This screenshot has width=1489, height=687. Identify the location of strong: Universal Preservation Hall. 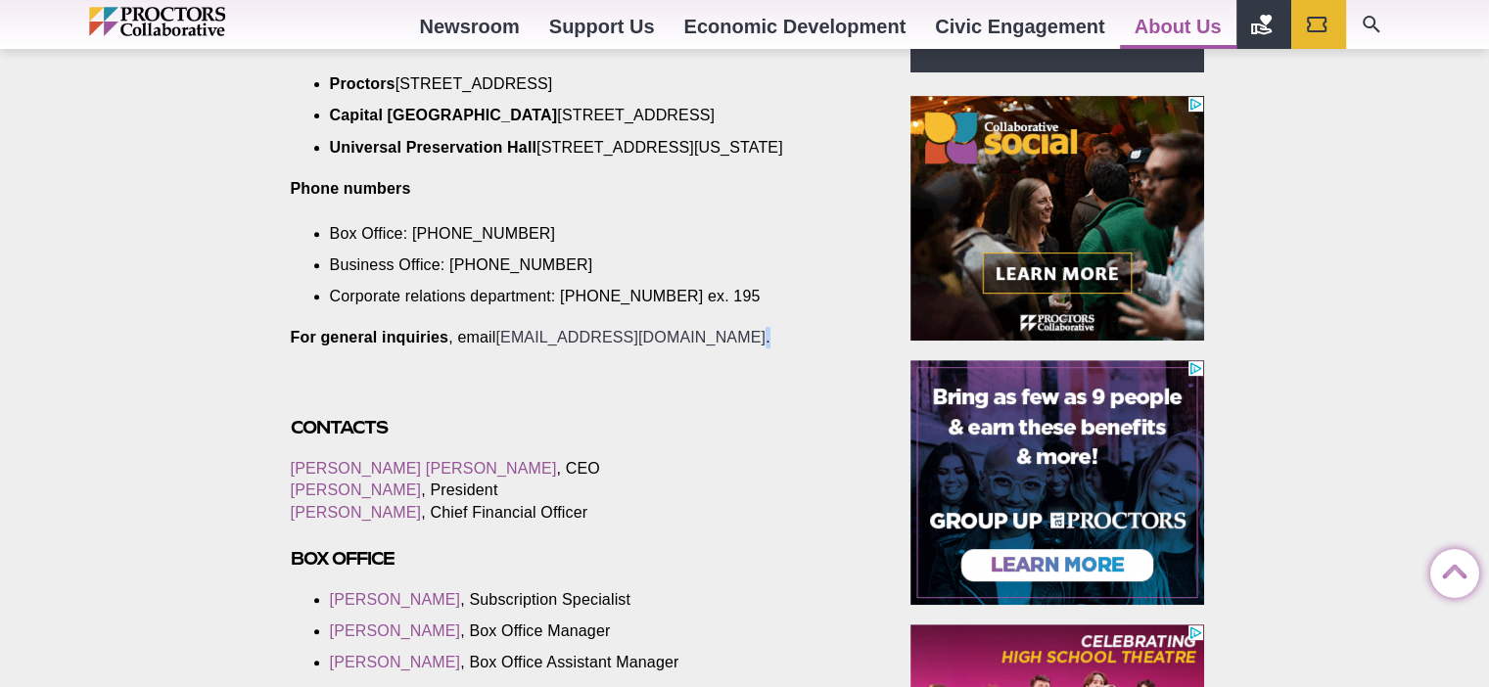
(434, 147).